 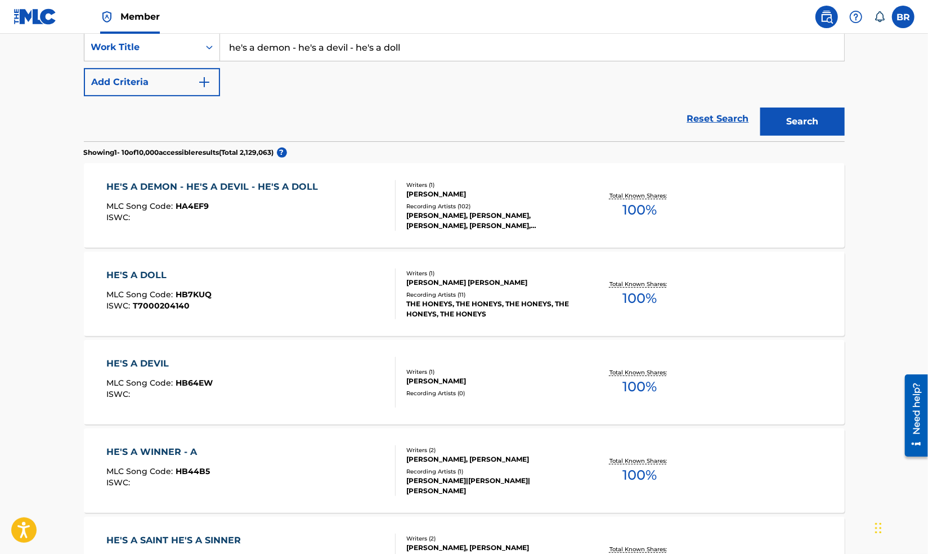 What do you see at coordinates (464, 87) in the screenshot?
I see `form: Search Form` at bounding box center [464, 87].